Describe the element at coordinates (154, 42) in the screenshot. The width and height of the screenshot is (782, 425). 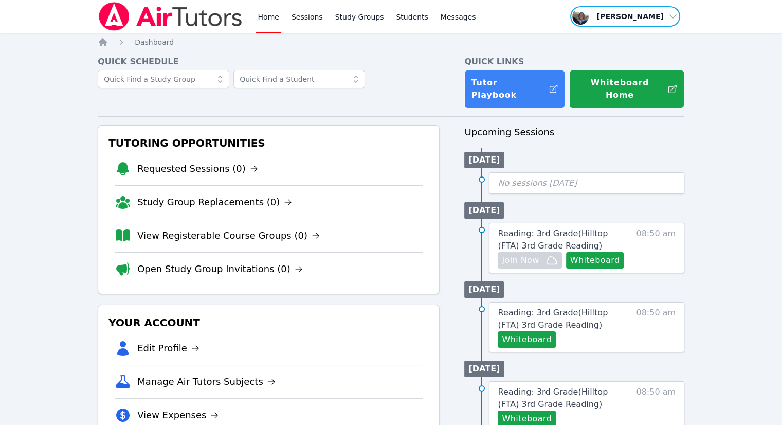
I see `span: Dashboard` at that location.